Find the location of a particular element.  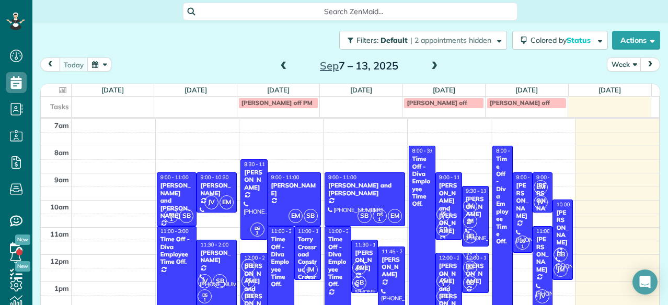

h2: 7 – 13, 2025 is located at coordinates (359, 66).